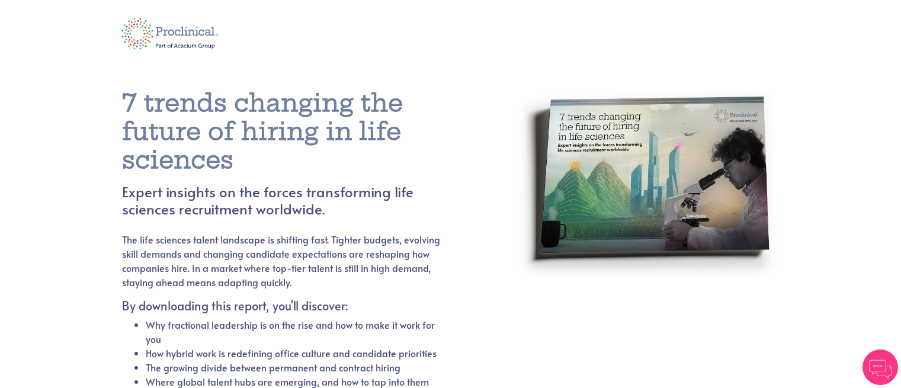 The image size is (901, 388). I want to click on li: How hybrid work is redefining office culture and candidate priorities, so click(293, 353).